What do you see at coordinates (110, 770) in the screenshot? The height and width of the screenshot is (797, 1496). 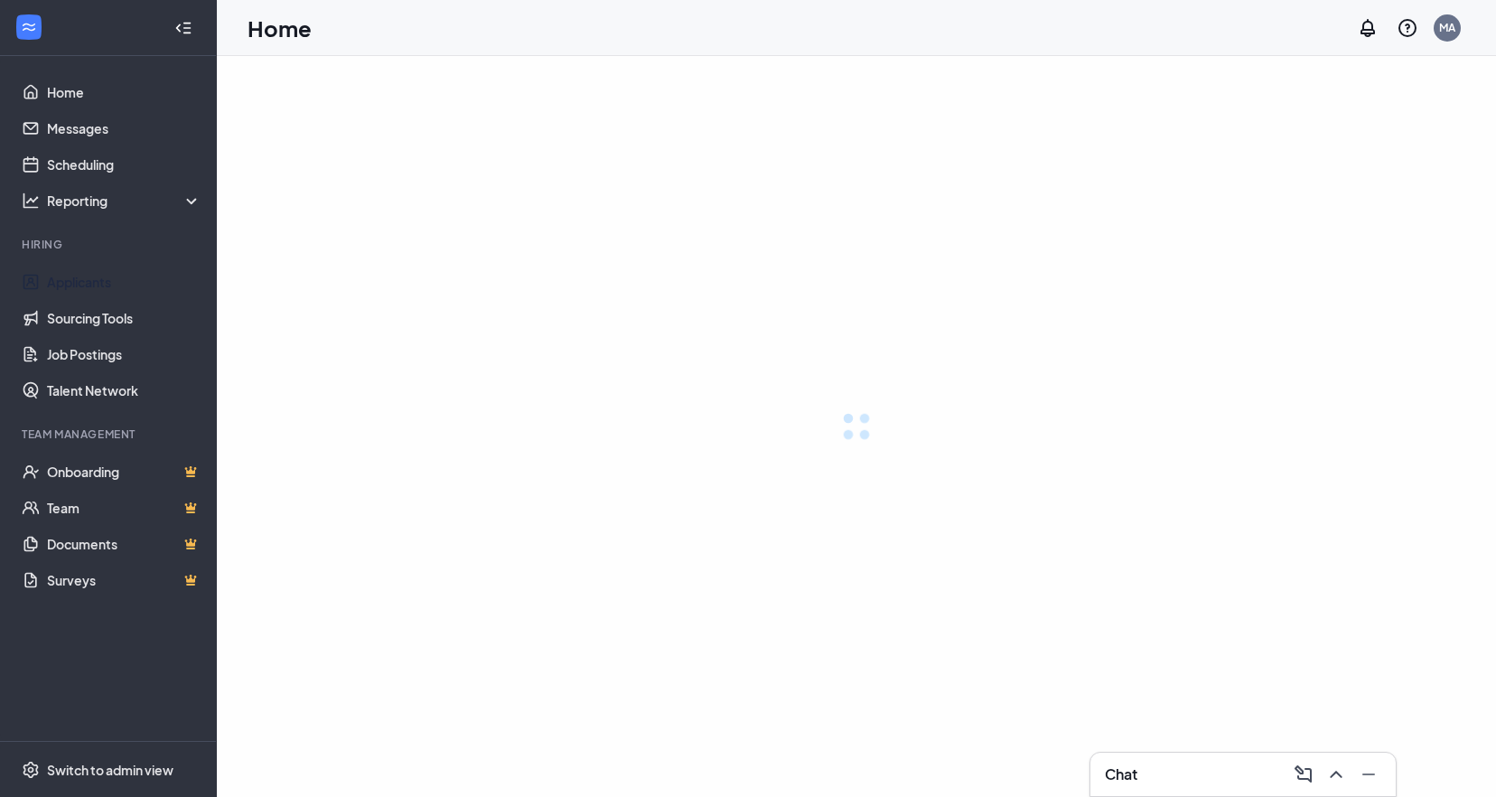 I see `div: Switch to admin view` at bounding box center [110, 770].